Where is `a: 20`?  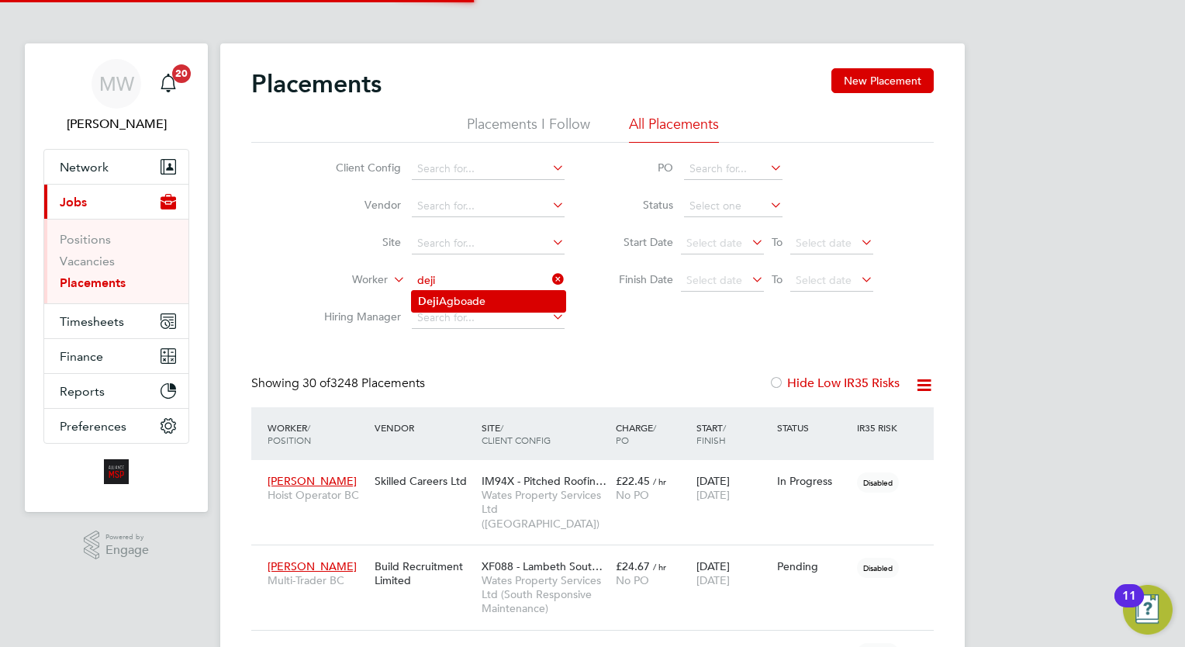
a: 20 is located at coordinates (168, 84).